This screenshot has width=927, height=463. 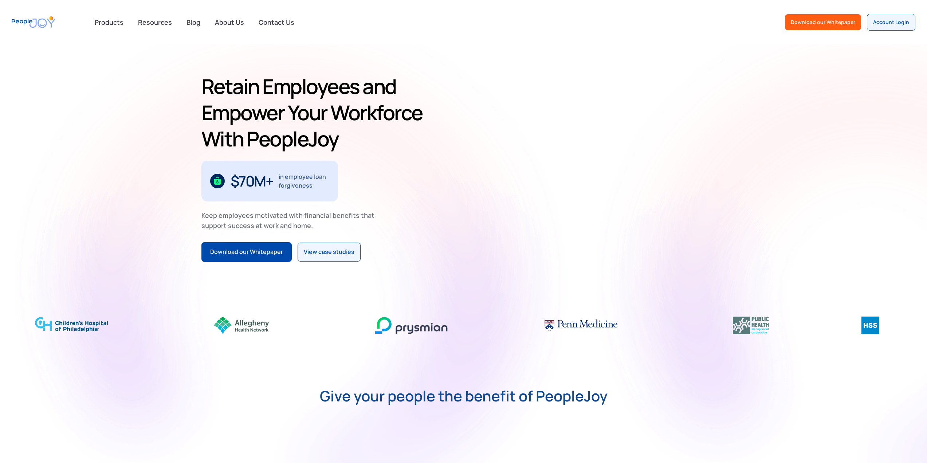 What do you see at coordinates (109, 22) in the screenshot?
I see `div: Products` at bounding box center [109, 22].